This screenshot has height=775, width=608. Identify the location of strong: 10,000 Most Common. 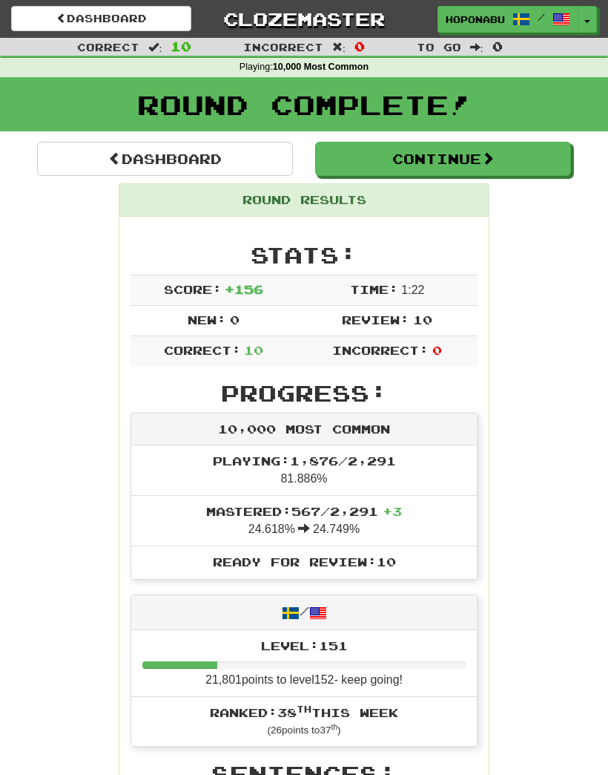
(321, 67).